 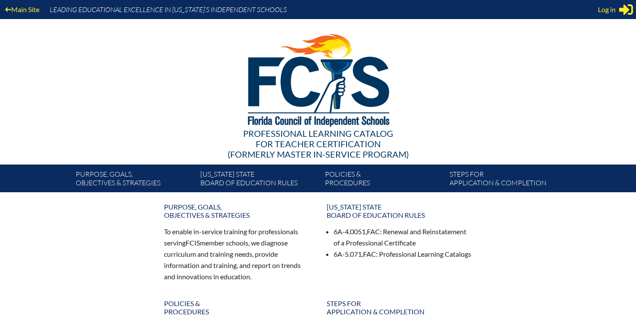 What do you see at coordinates (318, 144) in the screenshot?
I see `div: Professional Learning Catalog (formerly Master In-service Program)` at bounding box center [318, 144].